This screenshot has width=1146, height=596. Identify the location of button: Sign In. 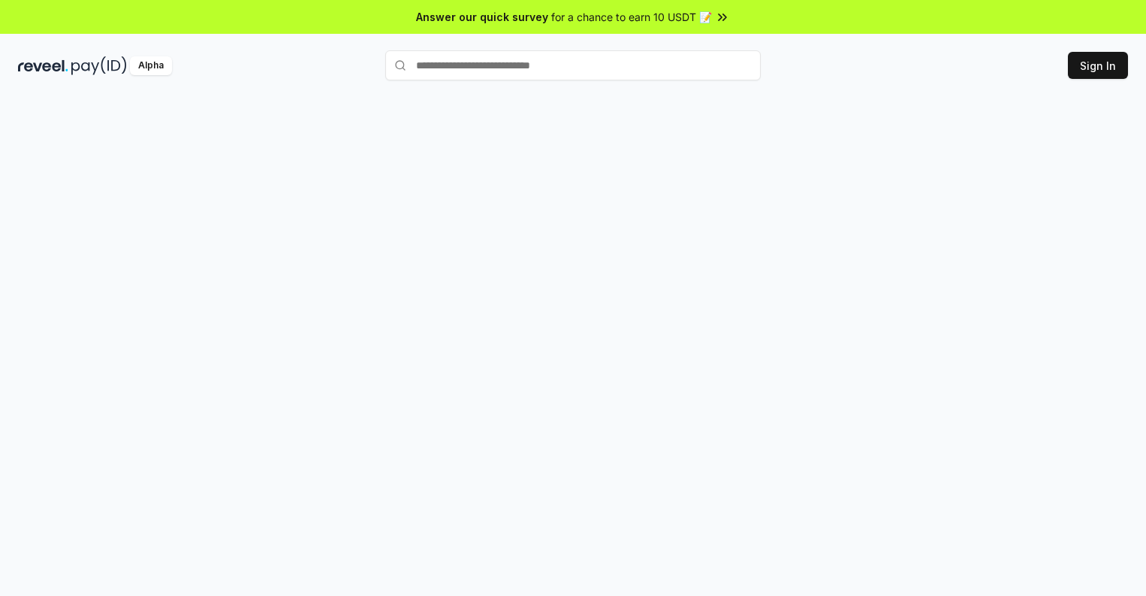
(1098, 65).